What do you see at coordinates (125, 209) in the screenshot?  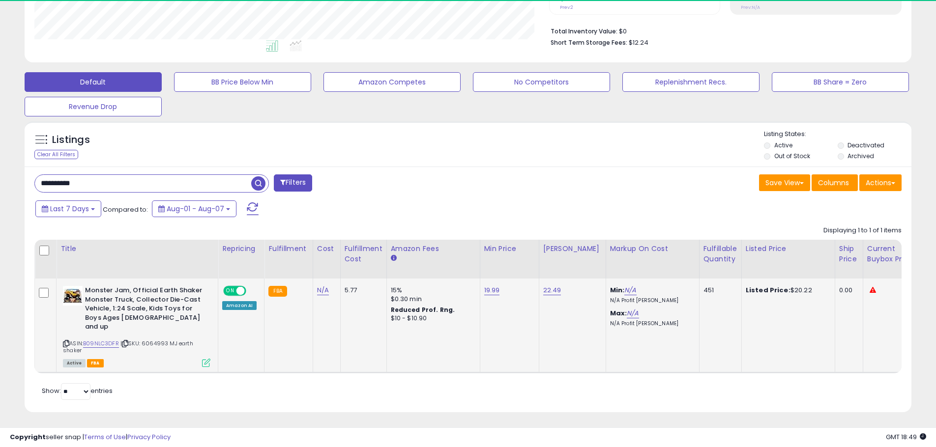 I see `span: Compared to:` at bounding box center [125, 209].